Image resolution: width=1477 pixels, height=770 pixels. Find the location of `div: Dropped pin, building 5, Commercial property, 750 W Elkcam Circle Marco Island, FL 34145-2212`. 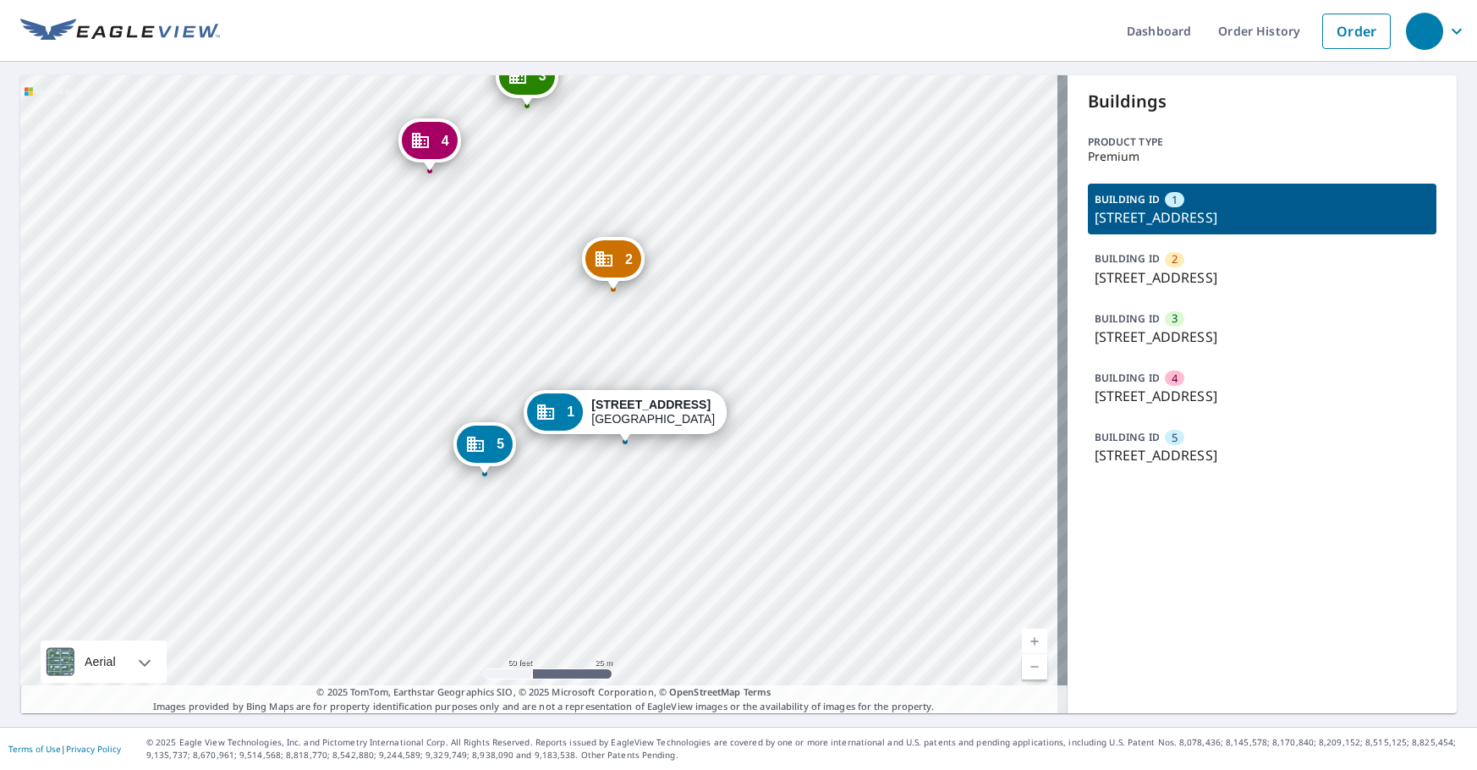

div: Dropped pin, building 5, Commercial property, 750 W Elkcam Circle Marco Island, FL 34145-2212 is located at coordinates (485, 448).